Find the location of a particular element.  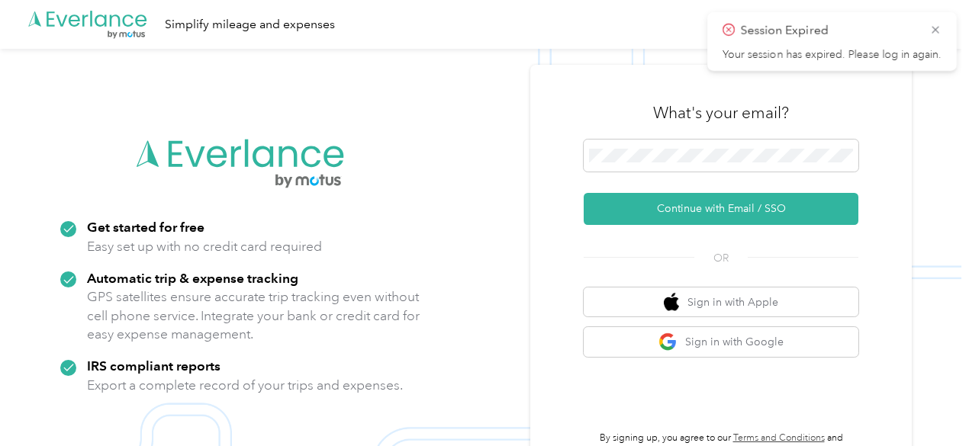

p: Easy set up with no credit card required is located at coordinates (205, 246).